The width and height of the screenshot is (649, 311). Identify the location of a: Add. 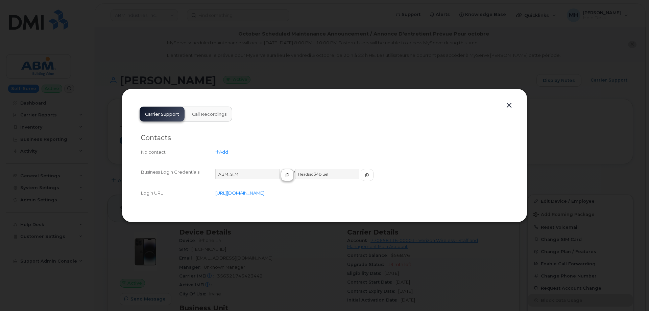
(222, 152).